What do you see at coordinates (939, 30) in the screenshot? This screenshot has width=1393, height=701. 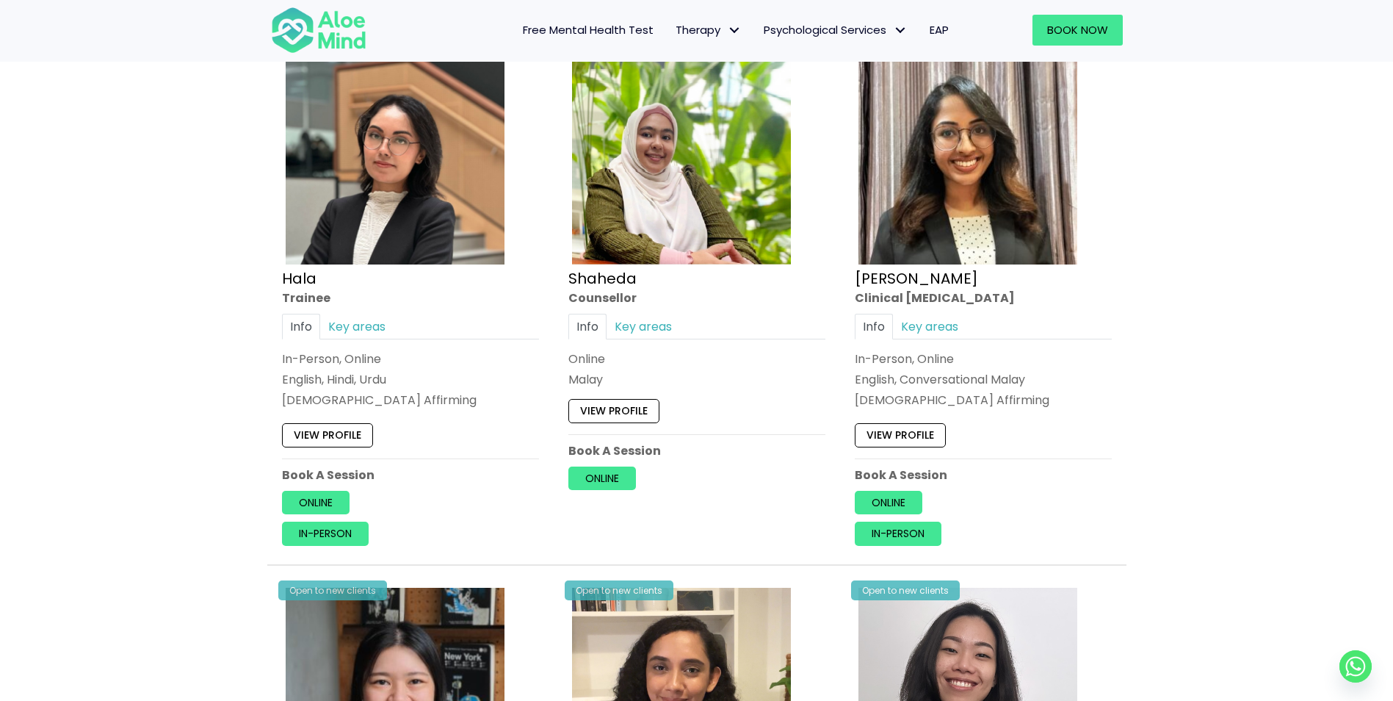 I see `a: EAP` at bounding box center [939, 30].